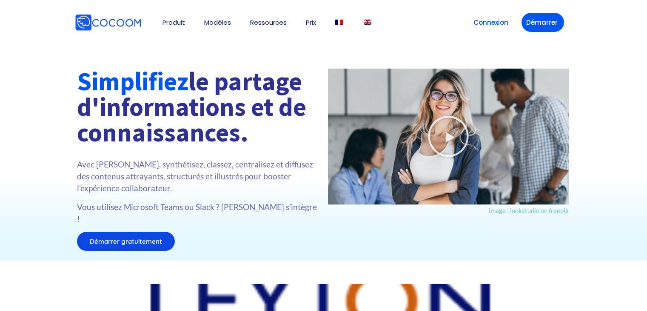  I want to click on font: Simplifiez, so click(133, 81).